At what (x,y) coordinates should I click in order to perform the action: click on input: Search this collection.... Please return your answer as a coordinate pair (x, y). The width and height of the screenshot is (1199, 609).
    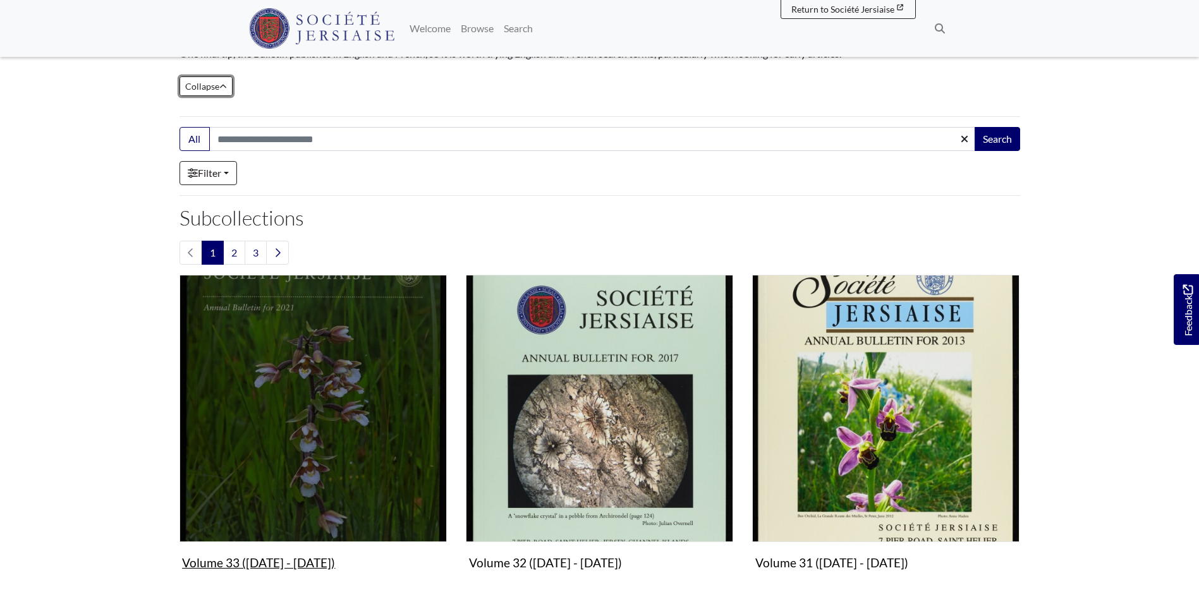
    Looking at the image, I should click on (592, 139).